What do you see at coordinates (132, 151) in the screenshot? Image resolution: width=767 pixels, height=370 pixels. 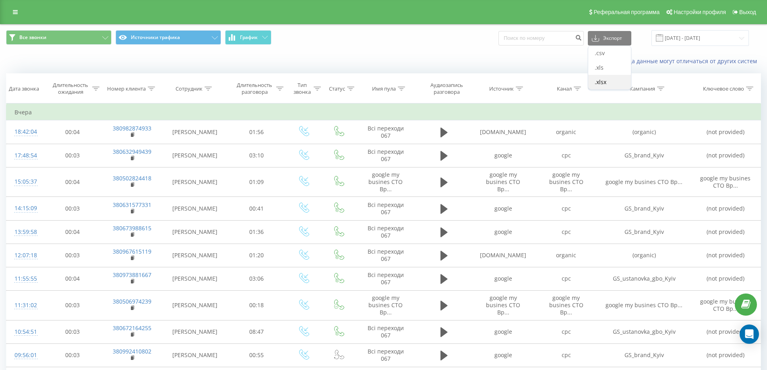 I see `a: 380632949439` at bounding box center [132, 151].